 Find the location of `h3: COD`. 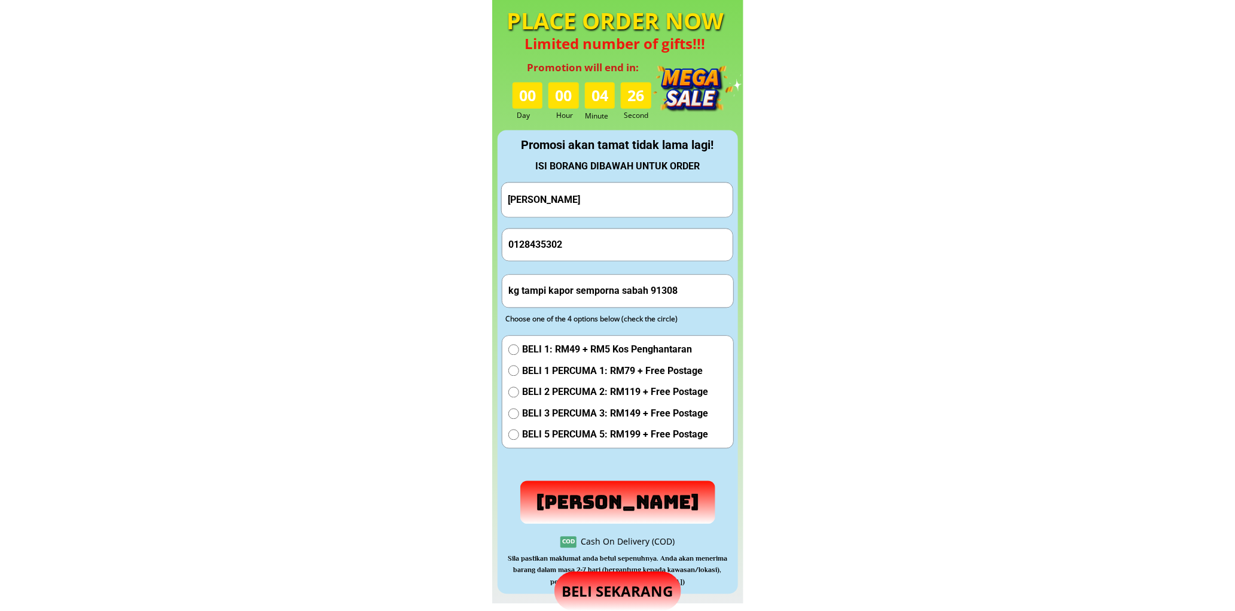

h3: COD is located at coordinates (568, 541).